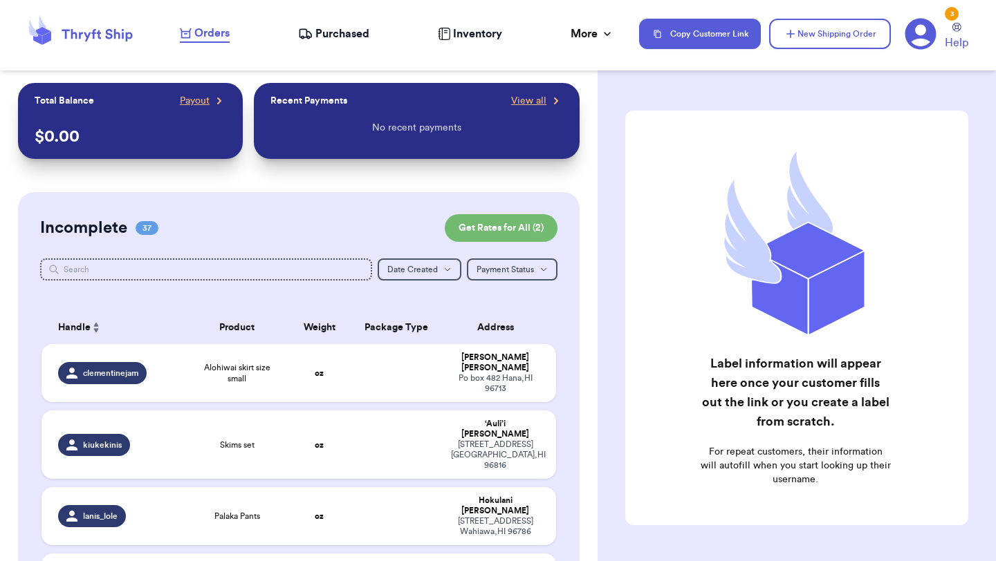 The height and width of the screenshot is (561, 996). Describe the element at coordinates (147, 228) in the screenshot. I see `span: 37` at that location.